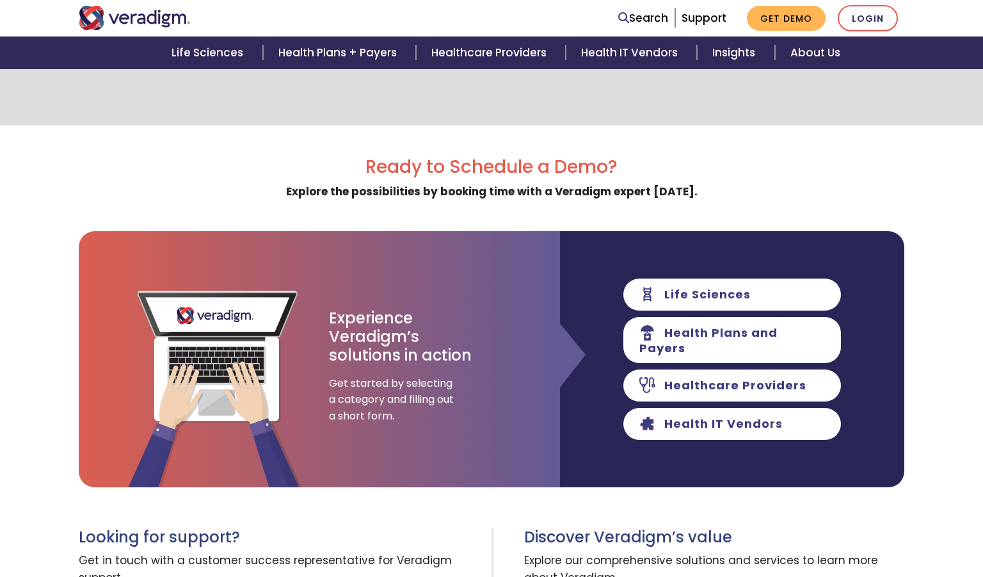 Image resolution: width=983 pixels, height=577 pixels. I want to click on span: Get started by selecting a category and filling out a short form., so click(393, 399).